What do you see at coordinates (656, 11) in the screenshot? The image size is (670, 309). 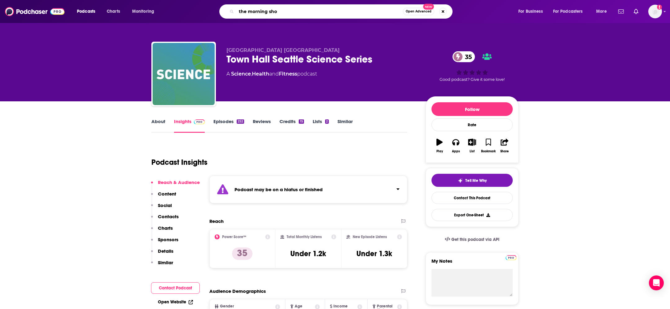 I see `button: Show profile menu` at bounding box center [656, 11].